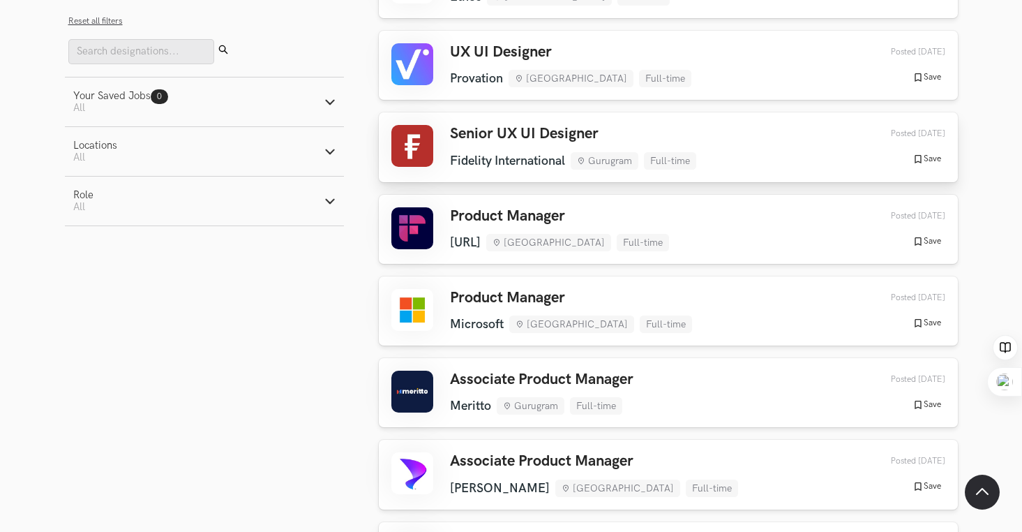  Describe the element at coordinates (95, 145) in the screenshot. I see `div: Locations` at that location.